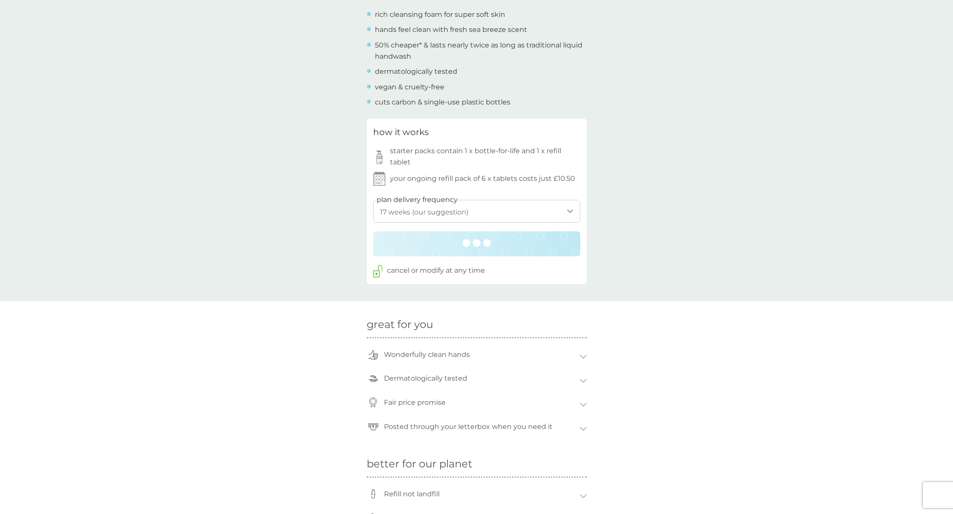  What do you see at coordinates (436, 271) in the screenshot?
I see `p: cancel or modify at any time` at bounding box center [436, 271].